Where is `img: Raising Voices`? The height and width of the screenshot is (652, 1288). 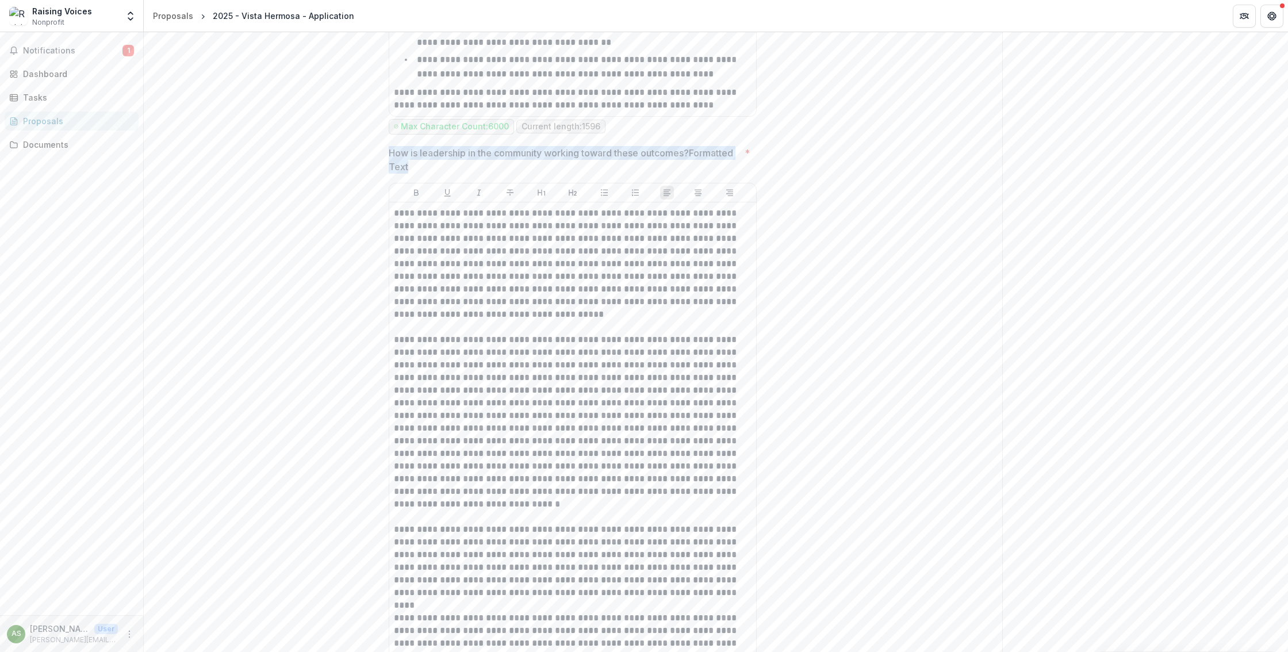 img: Raising Voices is located at coordinates (18, 16).